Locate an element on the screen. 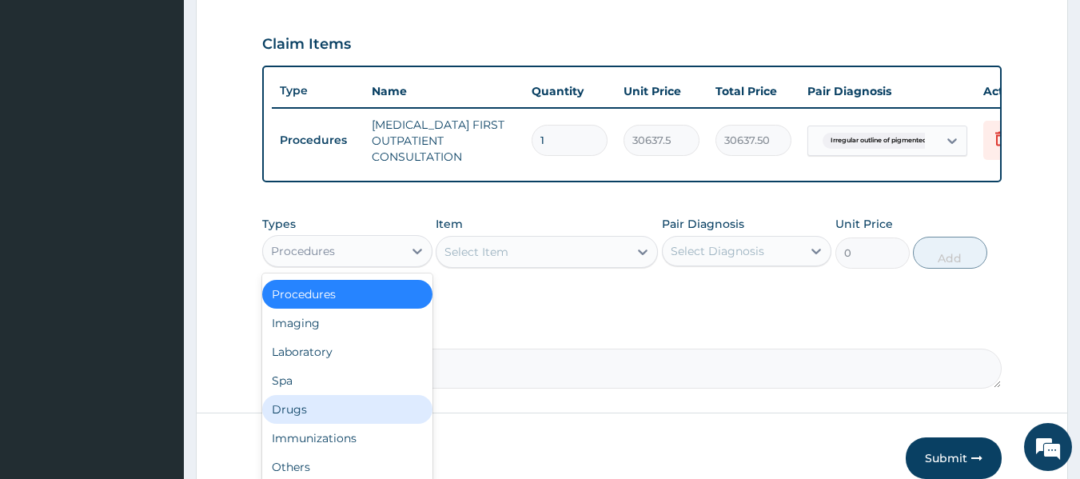  th: Type is located at coordinates (317, 90).